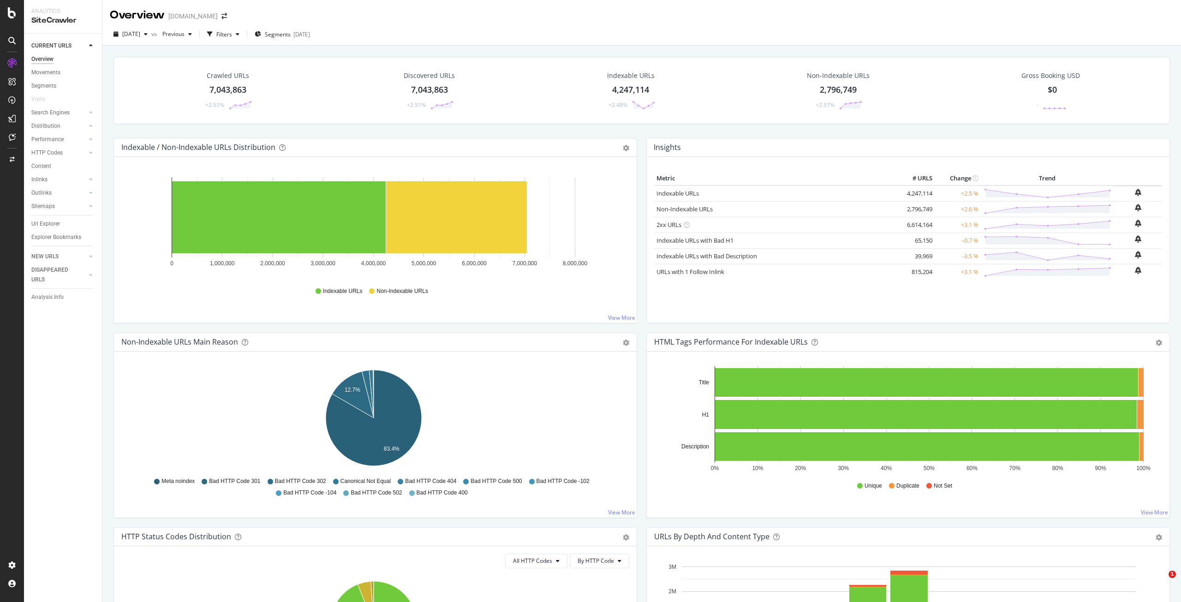 Image resolution: width=1181 pixels, height=602 pixels. I want to click on text: 30%, so click(843, 468).